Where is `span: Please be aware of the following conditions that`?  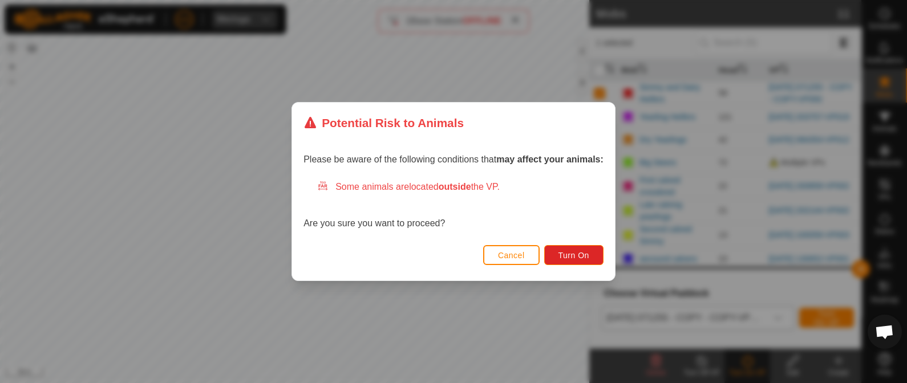
span: Please be aware of the following conditions that is located at coordinates (453, 159).